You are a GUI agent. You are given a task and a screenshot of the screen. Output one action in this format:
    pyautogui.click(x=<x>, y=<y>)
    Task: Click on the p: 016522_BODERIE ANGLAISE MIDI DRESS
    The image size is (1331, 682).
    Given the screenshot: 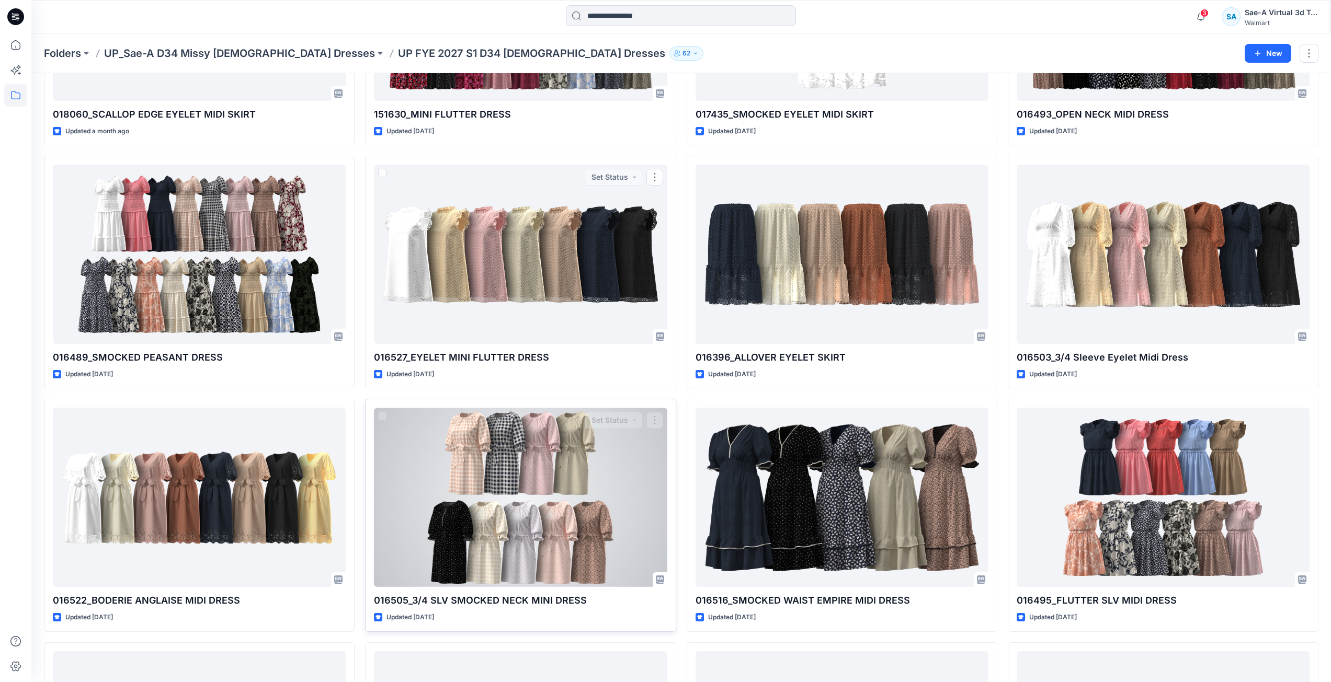 What is the action you would take?
    pyautogui.click(x=199, y=601)
    